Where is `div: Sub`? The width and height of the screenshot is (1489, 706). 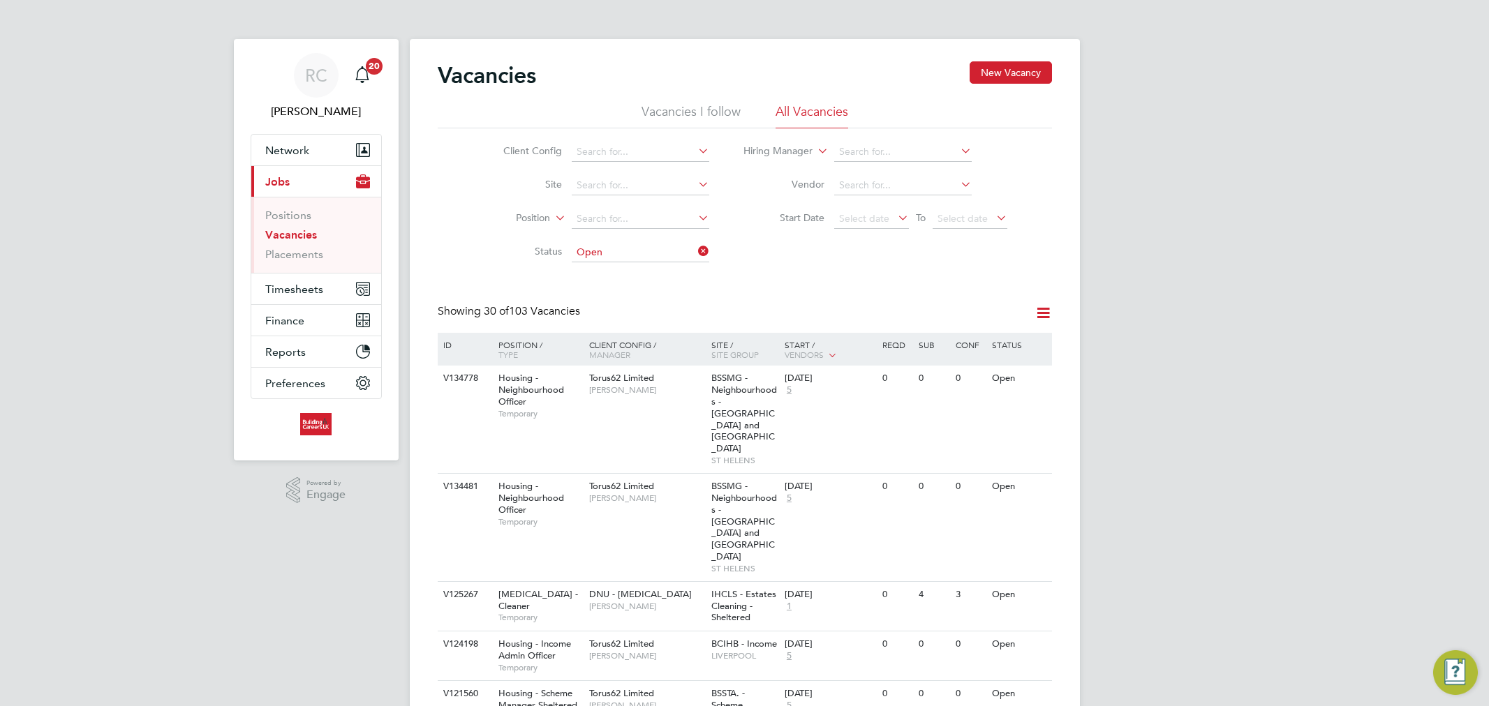
div: Sub is located at coordinates (933, 345).